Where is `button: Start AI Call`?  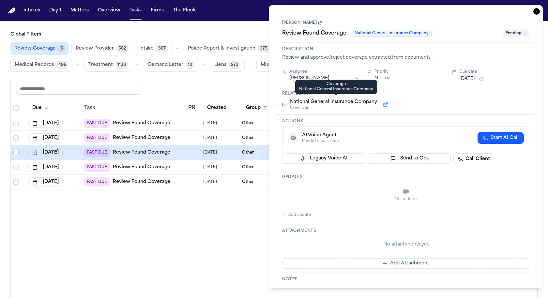 button: Start AI Call is located at coordinates (501, 138).